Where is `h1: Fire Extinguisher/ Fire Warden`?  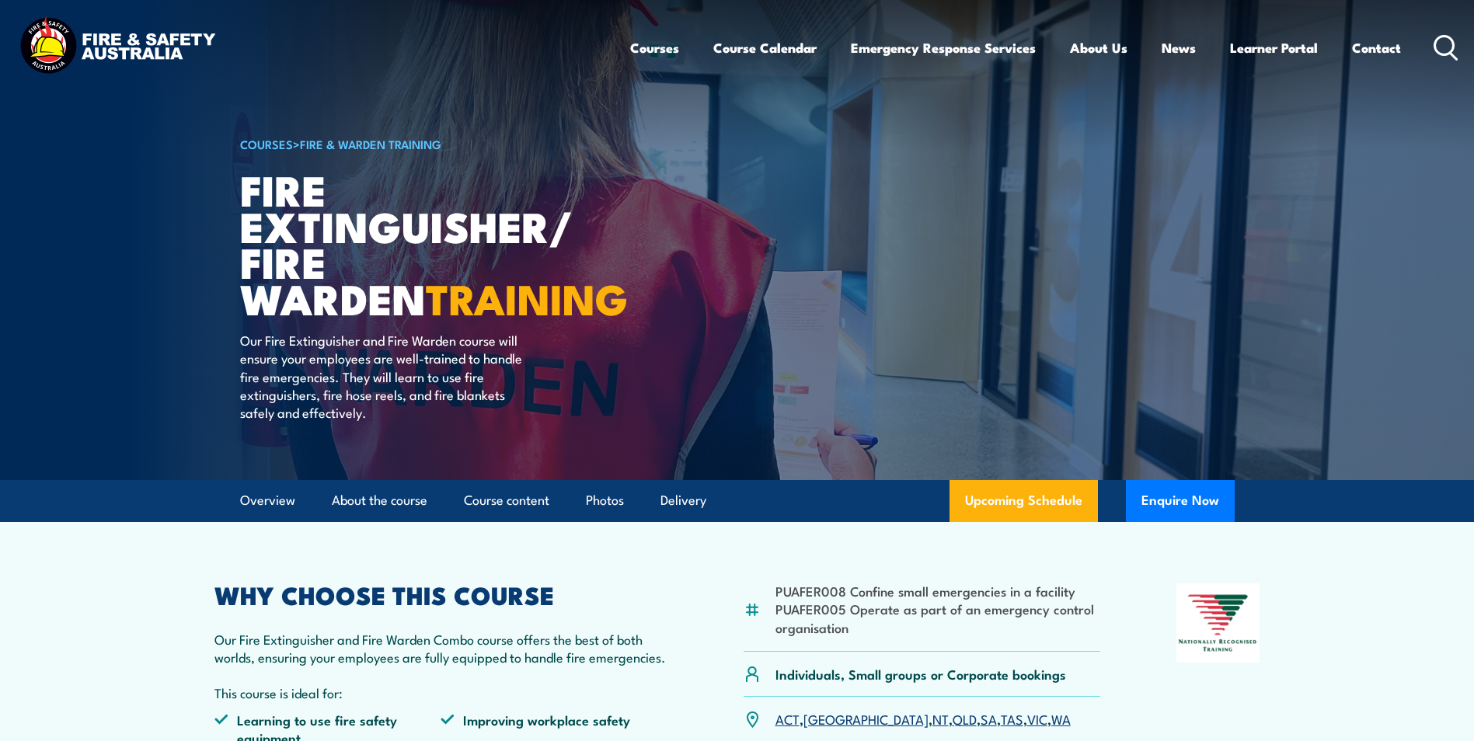 h1: Fire Extinguisher/ Fire Warden is located at coordinates (432, 243).